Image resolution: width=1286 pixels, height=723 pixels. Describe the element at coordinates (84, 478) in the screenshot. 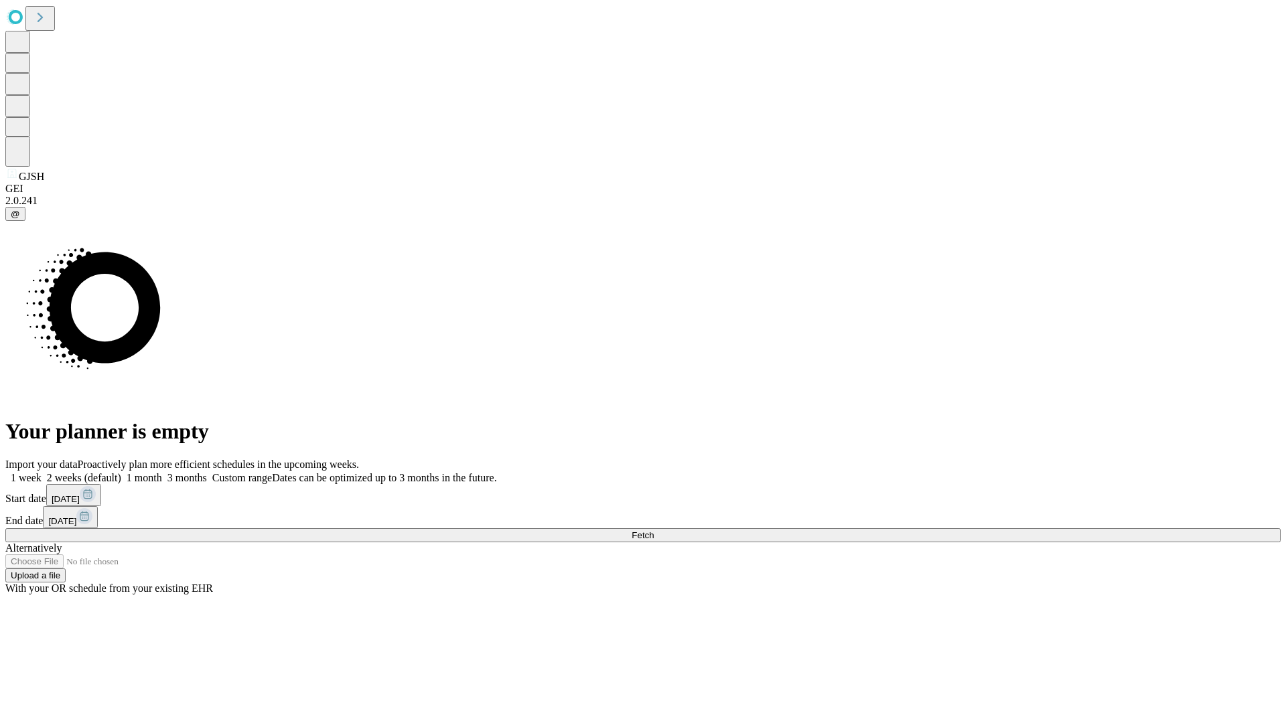

I see `span: 2 weeks (default)` at that location.